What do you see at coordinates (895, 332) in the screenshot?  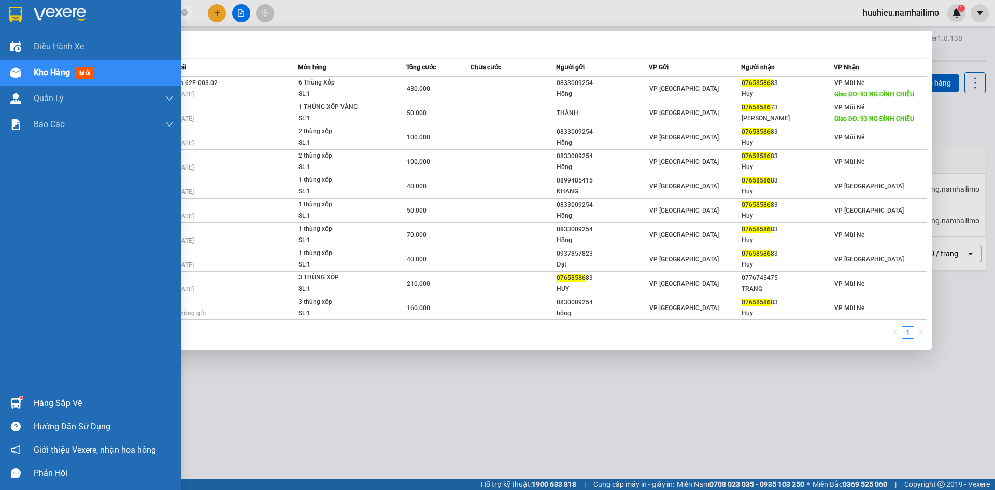 I see `button: left` at bounding box center [895, 332].